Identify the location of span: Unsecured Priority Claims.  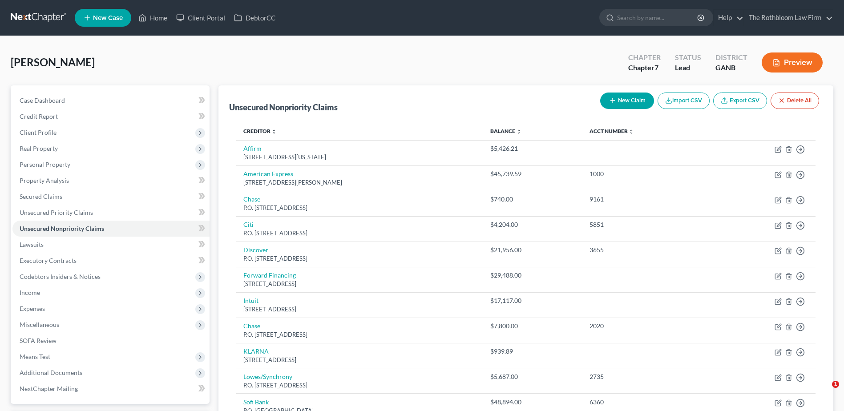
(56, 212).